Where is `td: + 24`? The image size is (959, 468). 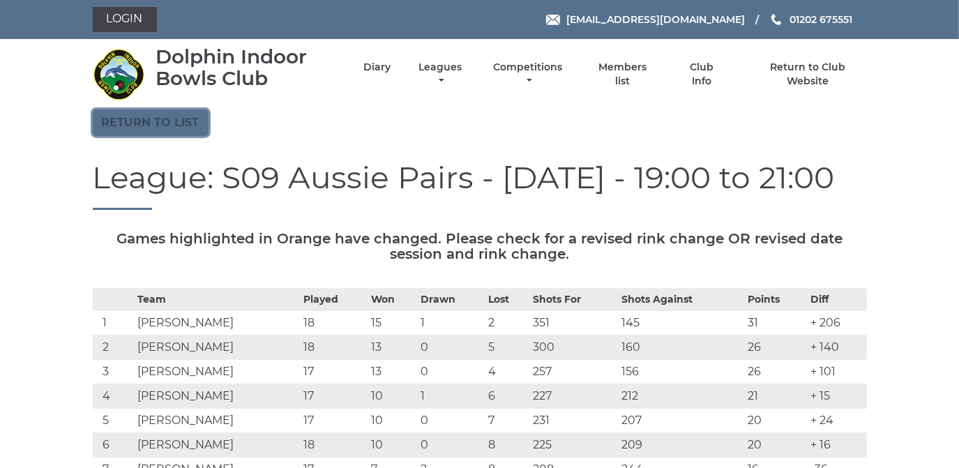 td: + 24 is located at coordinates (836, 420).